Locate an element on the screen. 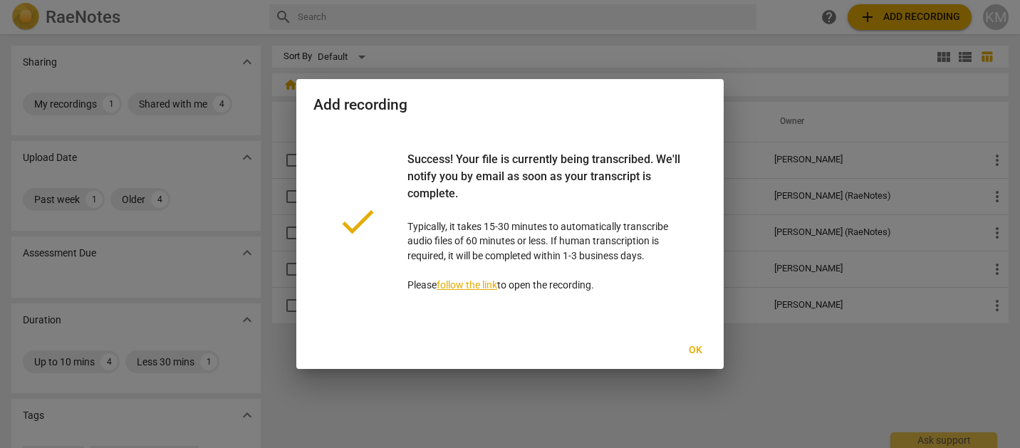  button: Ok is located at coordinates (695, 350).